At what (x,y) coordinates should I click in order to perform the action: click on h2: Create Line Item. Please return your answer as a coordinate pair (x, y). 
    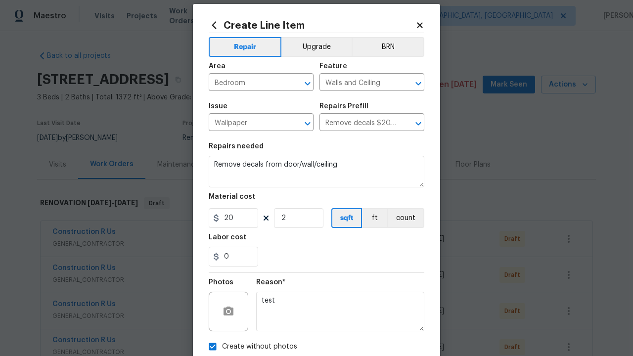
    Looking at the image, I should click on (312, 25).